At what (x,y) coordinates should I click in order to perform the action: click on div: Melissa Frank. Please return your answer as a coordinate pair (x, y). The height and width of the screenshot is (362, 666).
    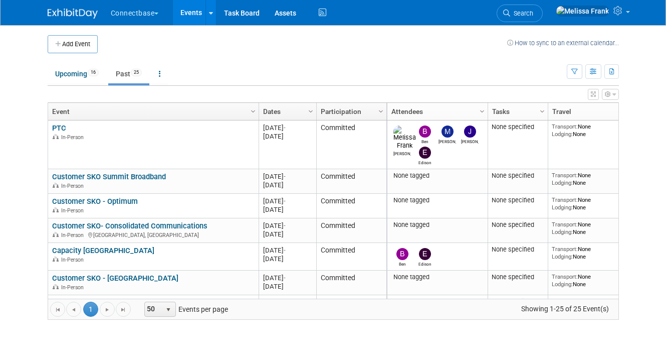
    Looking at the image, I should click on (402, 152).